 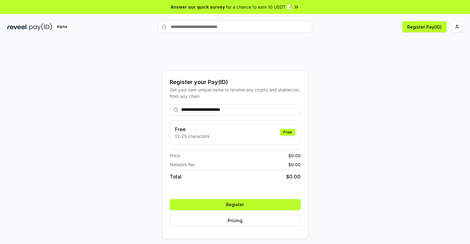 What do you see at coordinates (235, 93) in the screenshot?
I see `div: Get your own unique name to receive any crypto and stablecoin, from any chain` at bounding box center [235, 93].